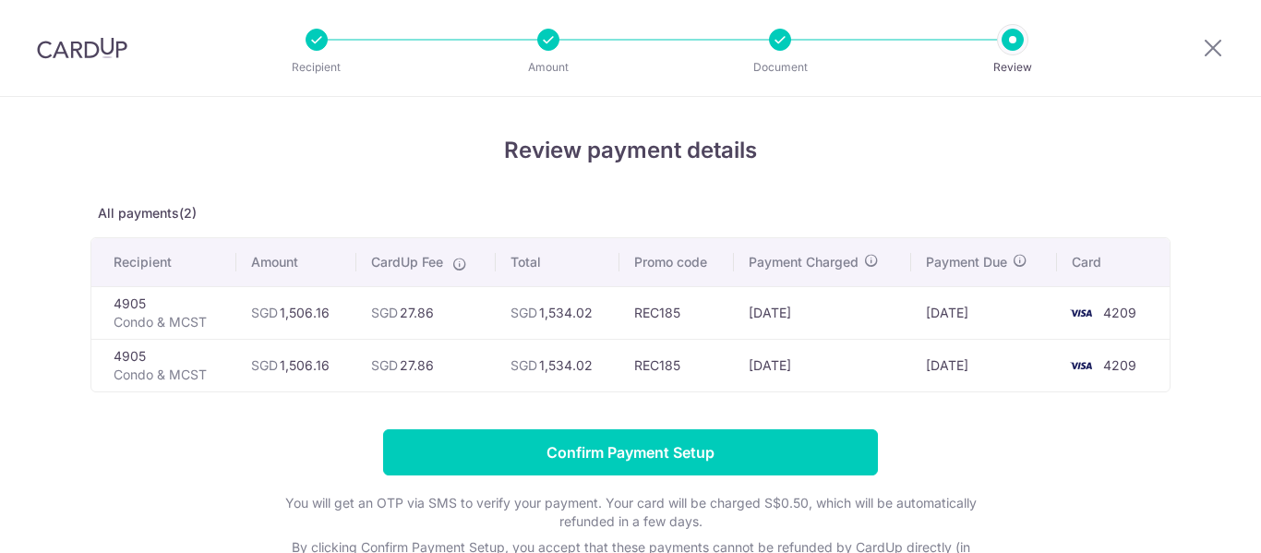 The width and height of the screenshot is (1261, 553). What do you see at coordinates (966, 262) in the screenshot?
I see `span: Payment Due` at bounding box center [966, 262].